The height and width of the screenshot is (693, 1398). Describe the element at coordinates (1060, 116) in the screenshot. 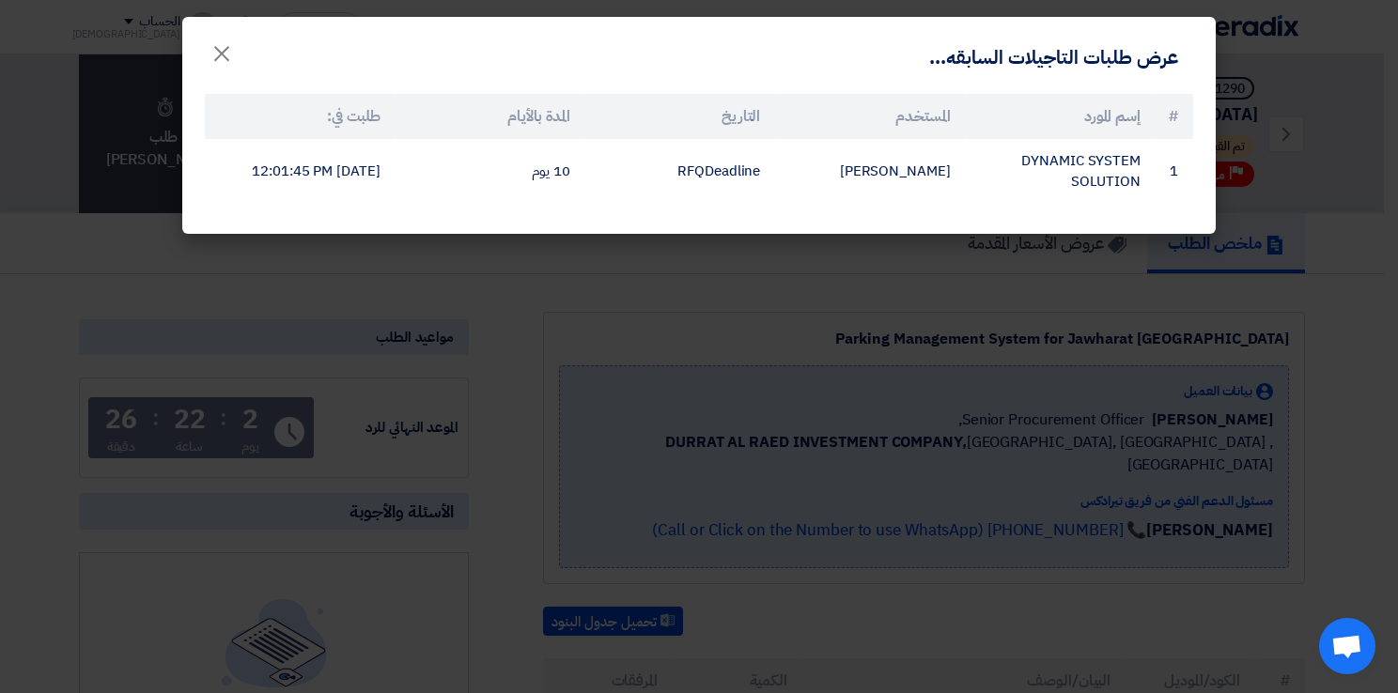

I see `th: إسم المورد` at that location.